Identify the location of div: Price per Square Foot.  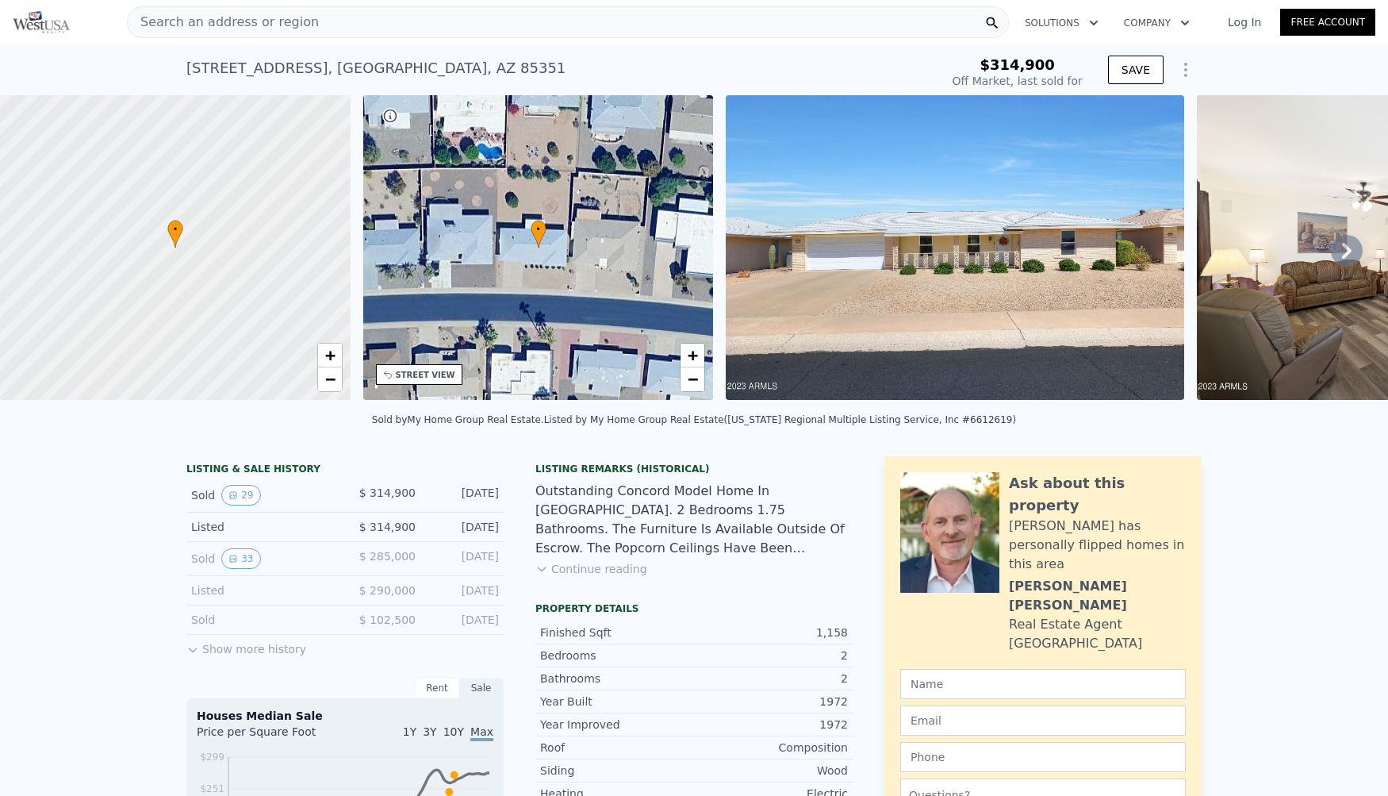
(271, 736).